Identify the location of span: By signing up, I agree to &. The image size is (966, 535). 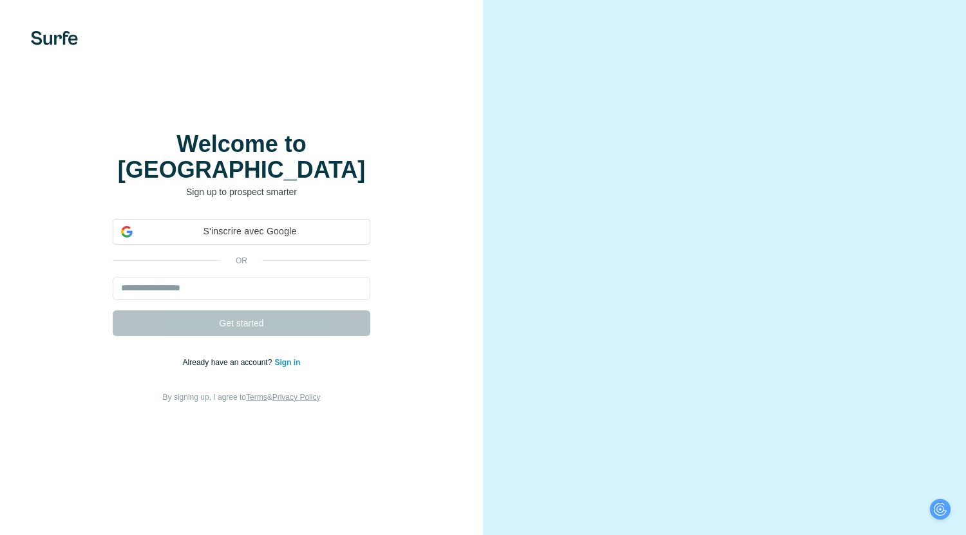
(241, 397).